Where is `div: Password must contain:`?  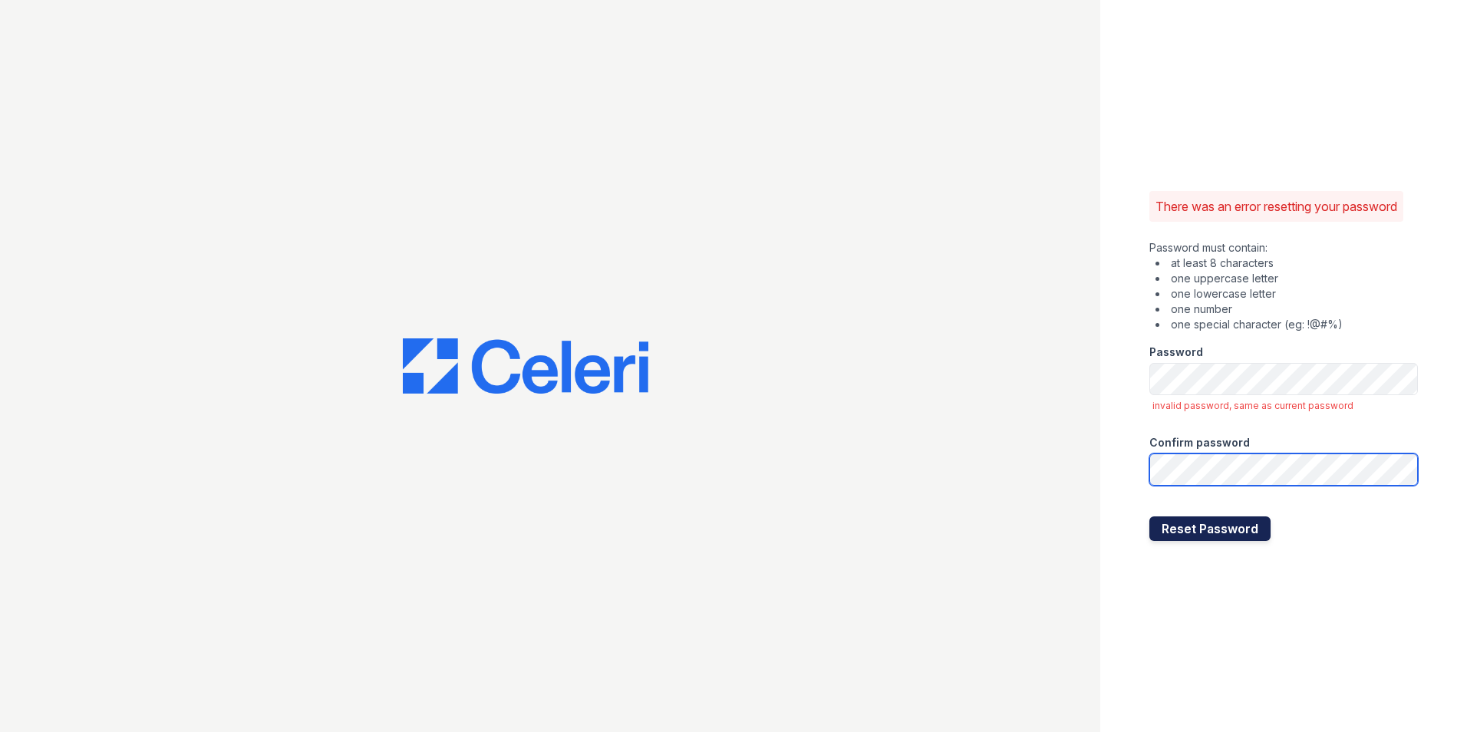
div: Password must contain: is located at coordinates (1283, 286).